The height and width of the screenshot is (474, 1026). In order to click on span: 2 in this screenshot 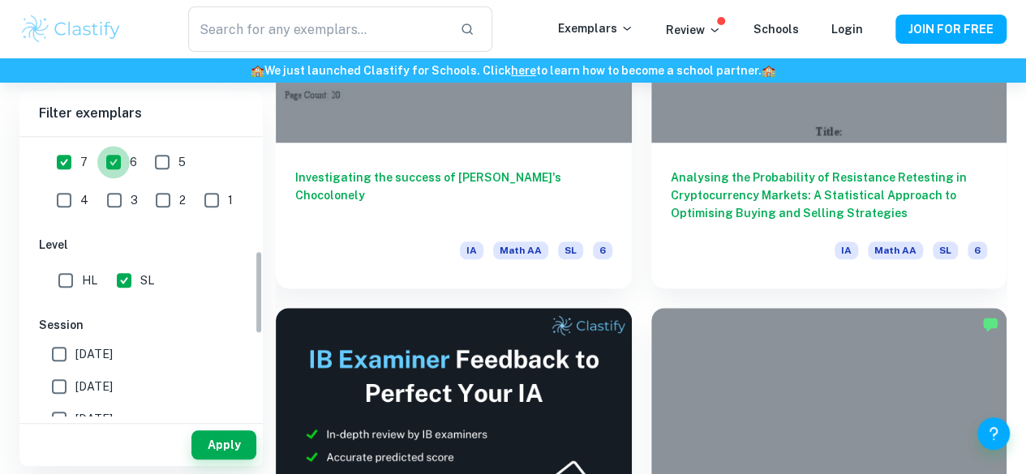, I will do `click(182, 200)`.